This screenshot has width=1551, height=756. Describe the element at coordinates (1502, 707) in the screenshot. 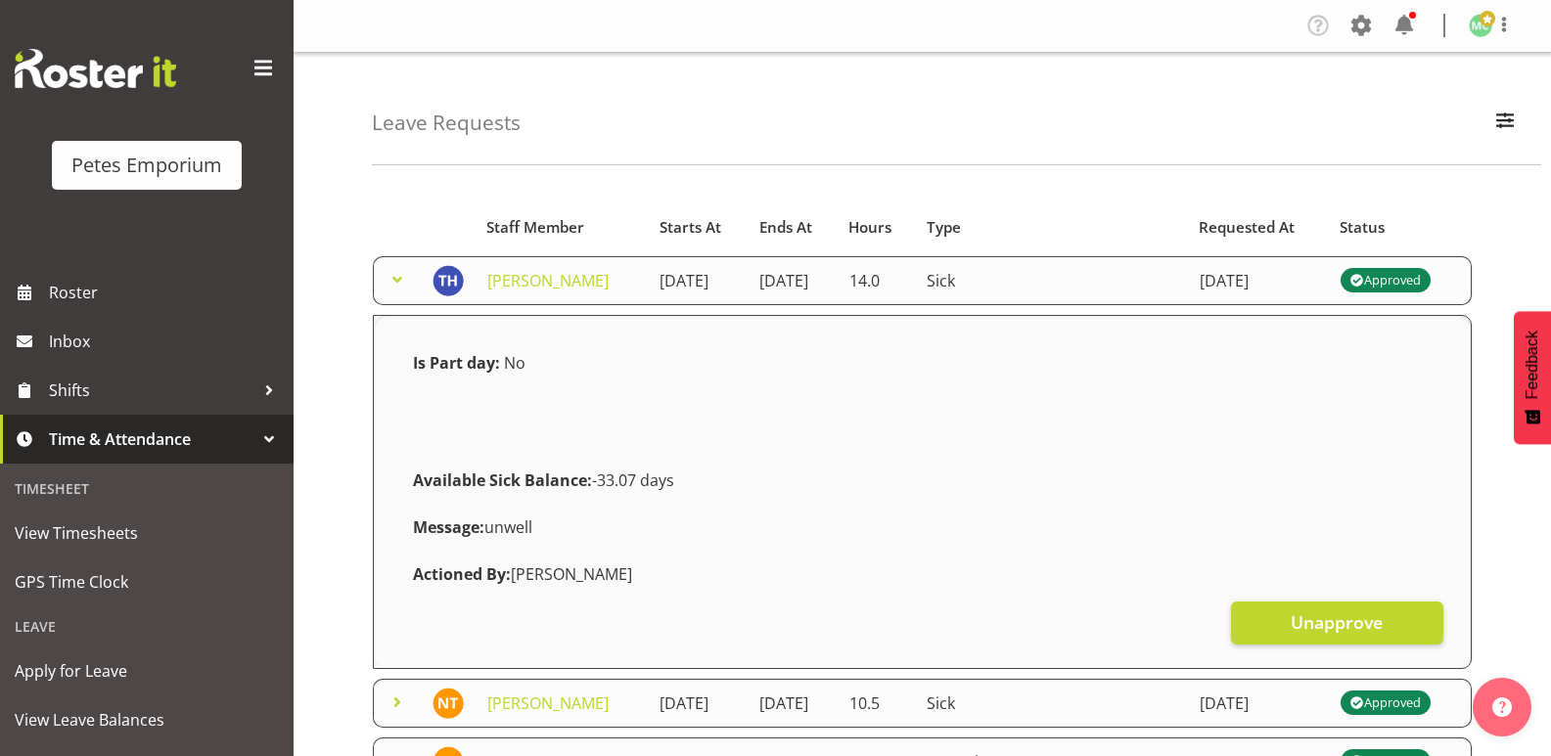

I see `img: help-xxl-2.png` at that location.